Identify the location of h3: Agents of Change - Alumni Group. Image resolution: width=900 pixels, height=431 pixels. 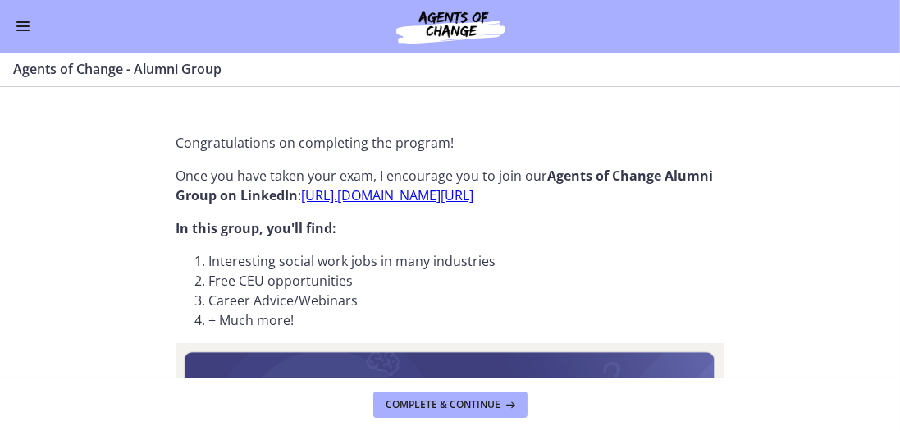
(440, 69).